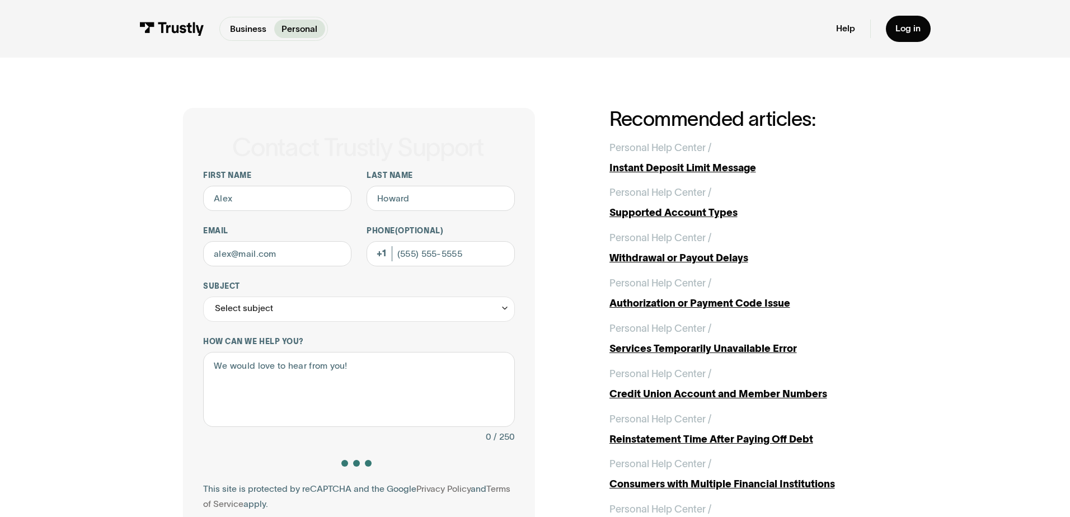 The height and width of the screenshot is (517, 1070). I want to click on div: Authorization or Payment Code Issue, so click(748, 303).